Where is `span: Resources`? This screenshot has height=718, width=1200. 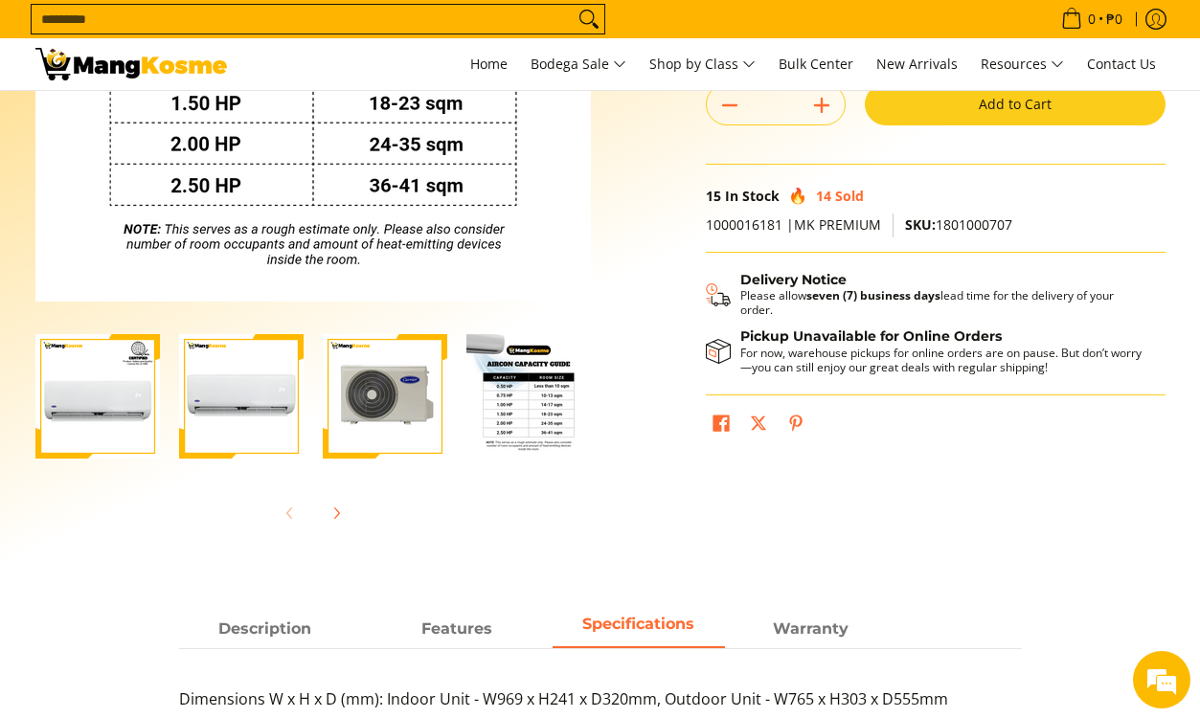
span: Resources is located at coordinates (1021, 64).